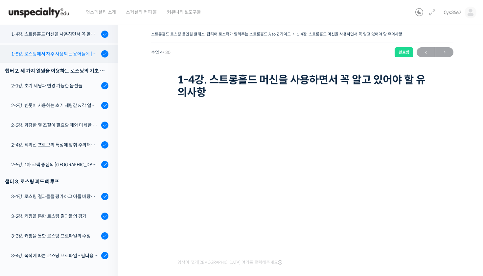 The height and width of the screenshot is (276, 483). Describe the element at coordinates (55, 145) in the screenshot. I see `div: 2-4강. 적외선 프로브의 특성에 맞춰 주의해야 할 점들` at that location.